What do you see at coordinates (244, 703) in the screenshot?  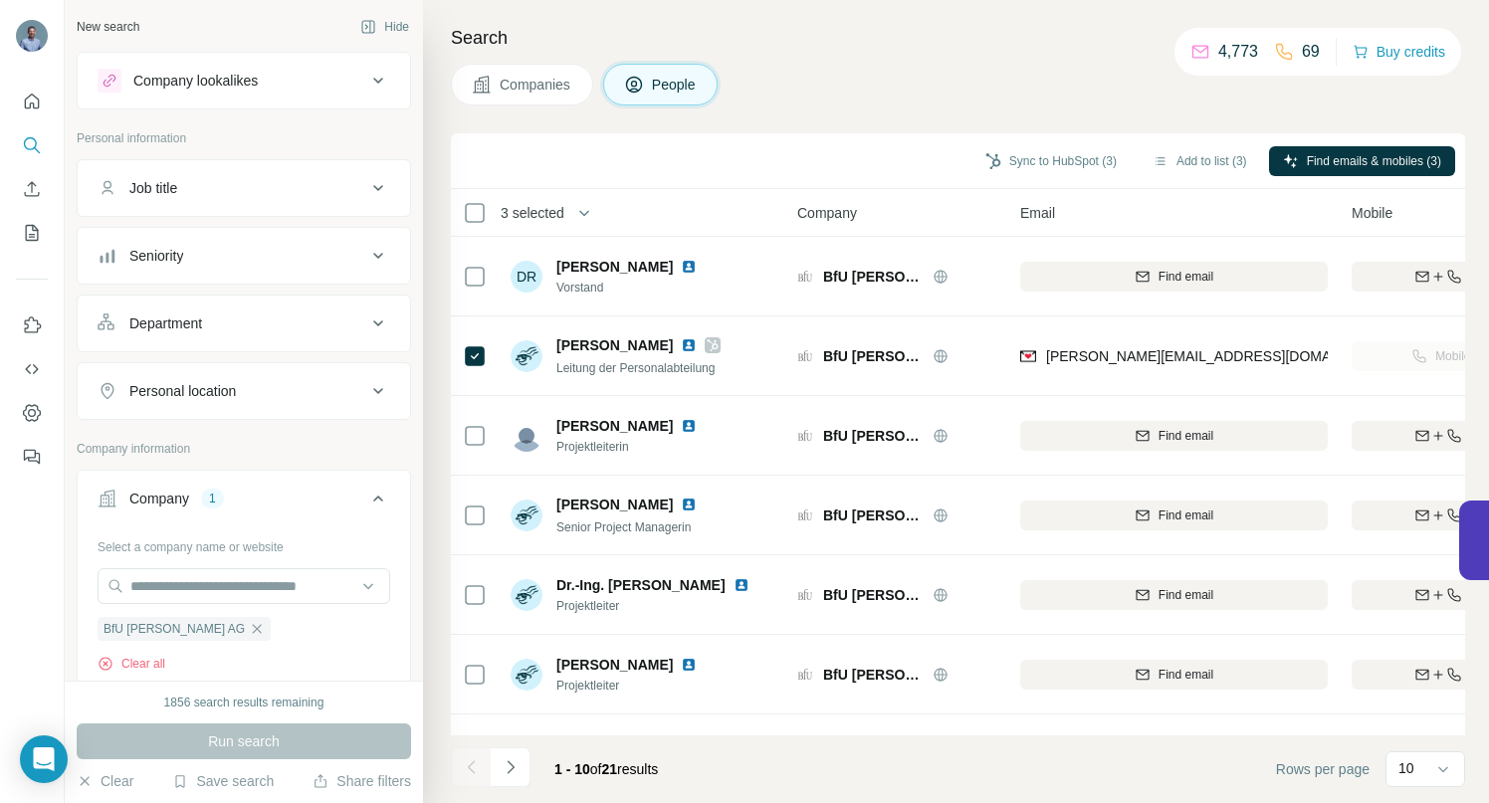 I see `div: 1856 search results remaining` at bounding box center [244, 703].